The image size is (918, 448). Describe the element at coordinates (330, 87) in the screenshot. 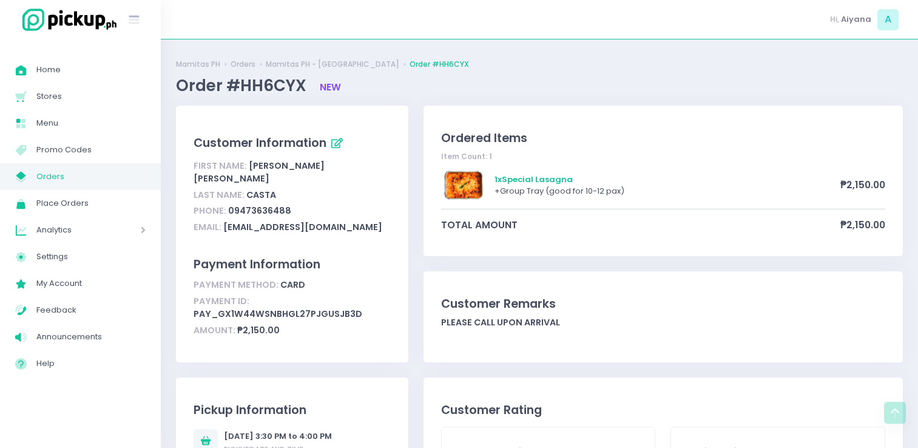

I see `span: new` at that location.